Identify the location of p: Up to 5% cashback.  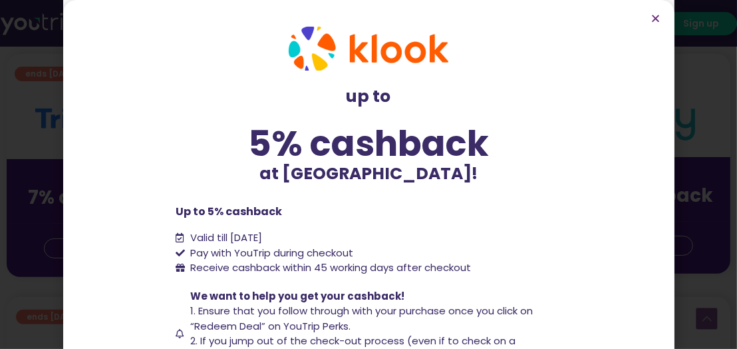
(369, 212).